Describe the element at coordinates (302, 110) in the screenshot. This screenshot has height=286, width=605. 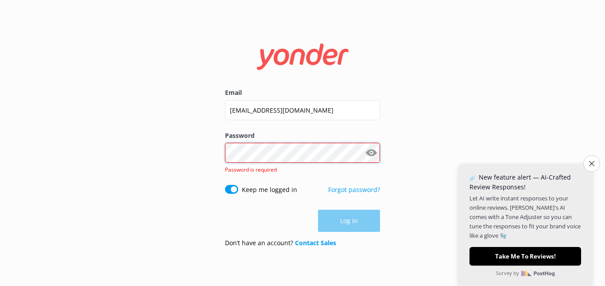
I see `input: user@emailaddress.com` at that location.